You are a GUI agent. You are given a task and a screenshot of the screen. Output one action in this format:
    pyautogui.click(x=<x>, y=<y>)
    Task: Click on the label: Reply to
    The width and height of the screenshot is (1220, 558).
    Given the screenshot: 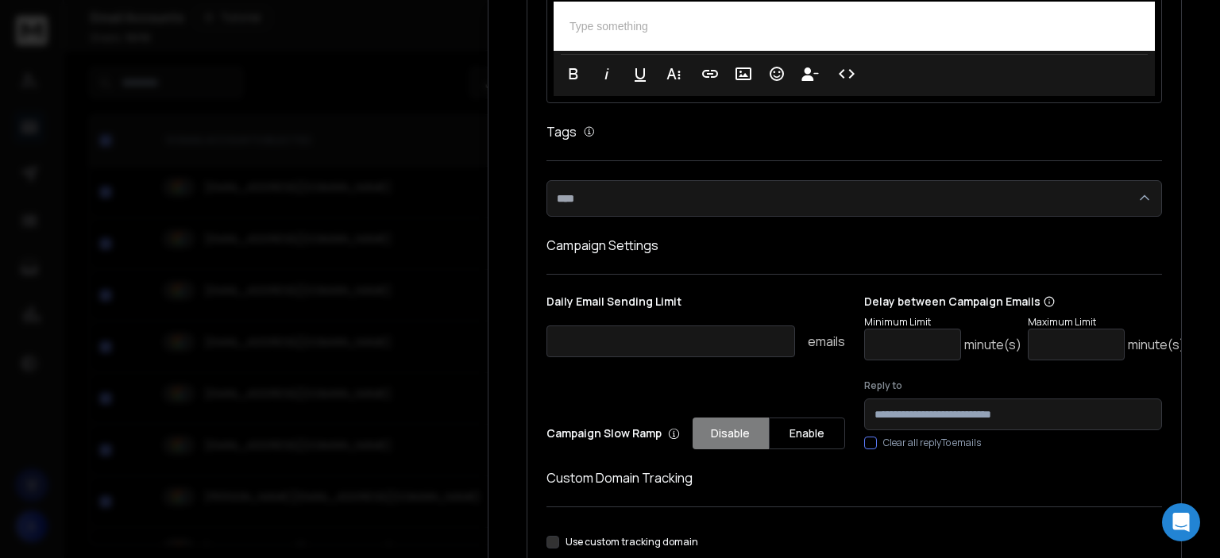 What is the action you would take?
    pyautogui.click(x=1013, y=386)
    